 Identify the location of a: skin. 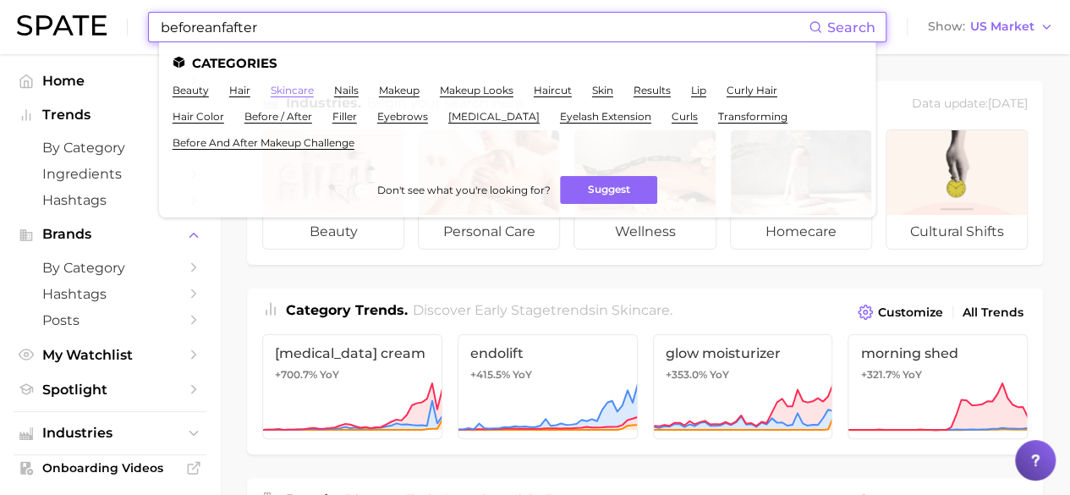
(602, 90).